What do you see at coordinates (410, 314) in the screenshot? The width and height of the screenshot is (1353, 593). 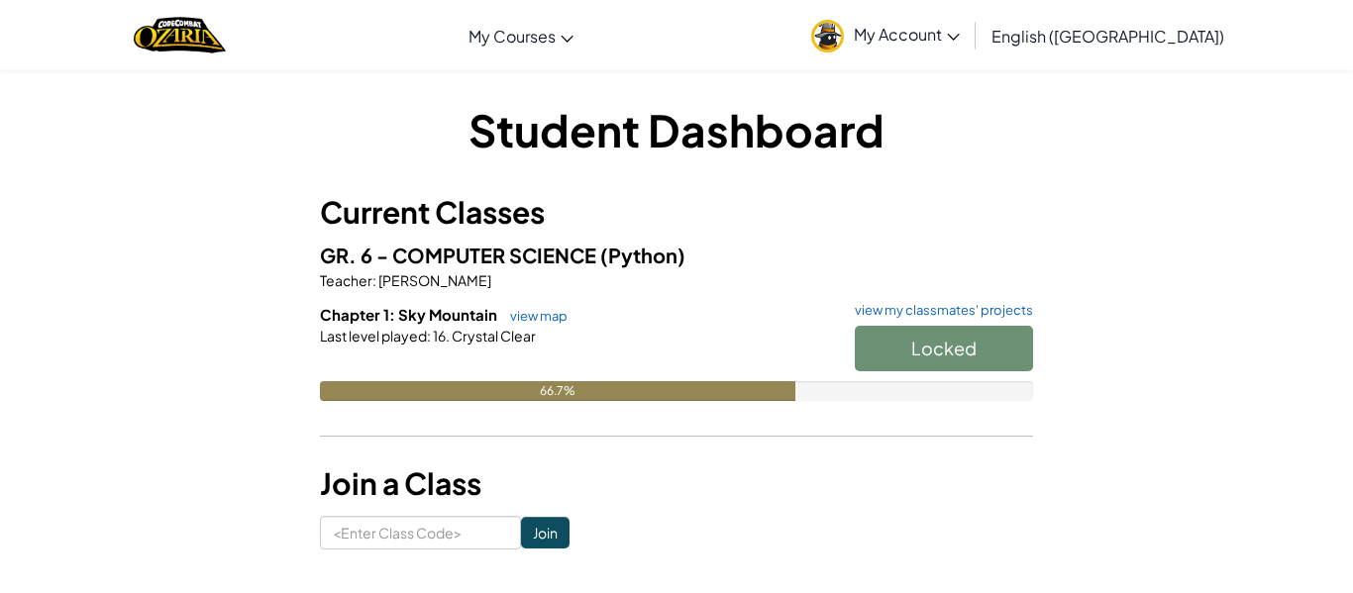 I see `span: Chapter 1: Sky Mountain` at bounding box center [410, 314].